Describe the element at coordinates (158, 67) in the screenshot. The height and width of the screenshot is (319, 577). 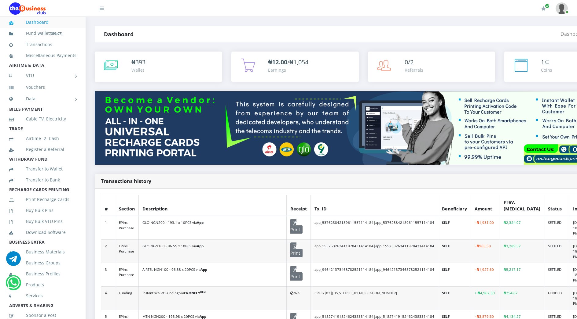
I see `a: ₦393 Wallet` at that location.